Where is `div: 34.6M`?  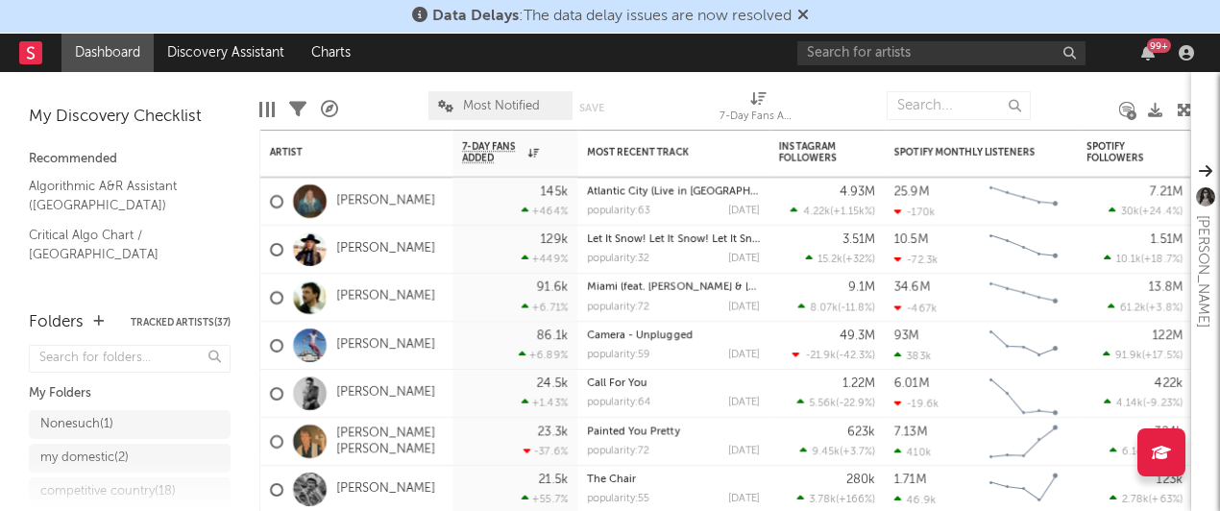 div: 34.6M is located at coordinates (911, 287).